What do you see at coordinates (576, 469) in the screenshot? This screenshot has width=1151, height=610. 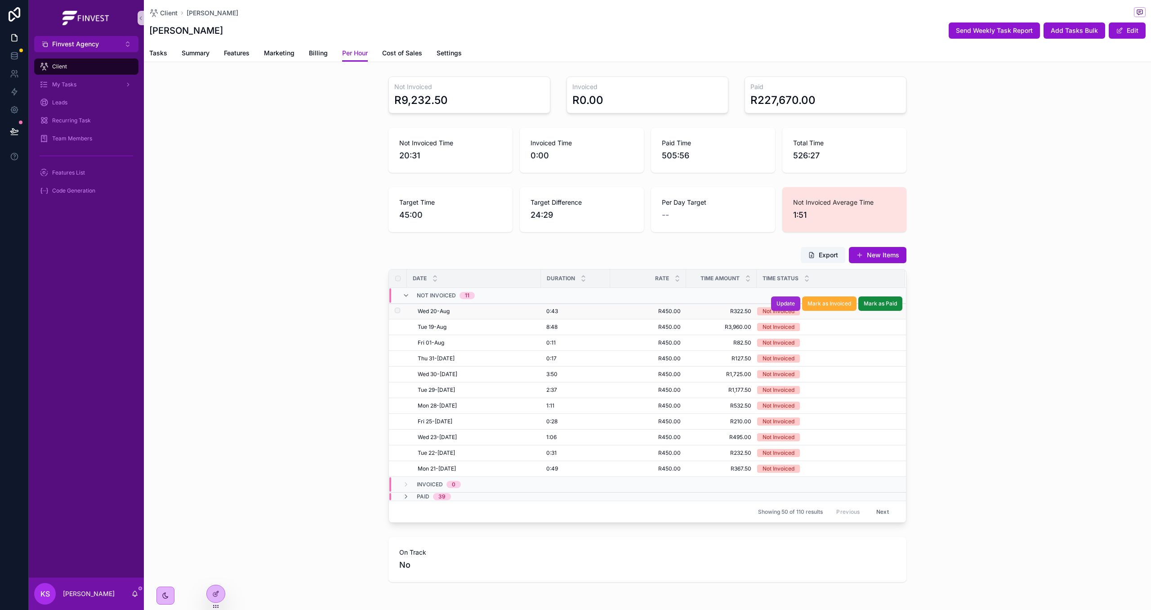 I see `a: 0:49` at bounding box center [576, 469].